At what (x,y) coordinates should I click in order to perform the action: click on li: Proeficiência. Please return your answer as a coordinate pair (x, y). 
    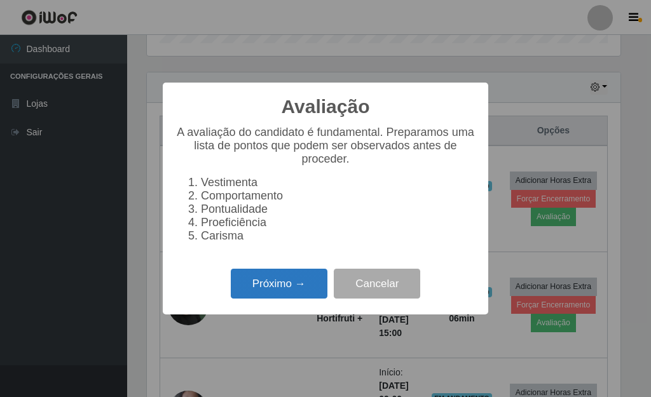
    Looking at the image, I should click on (338, 222).